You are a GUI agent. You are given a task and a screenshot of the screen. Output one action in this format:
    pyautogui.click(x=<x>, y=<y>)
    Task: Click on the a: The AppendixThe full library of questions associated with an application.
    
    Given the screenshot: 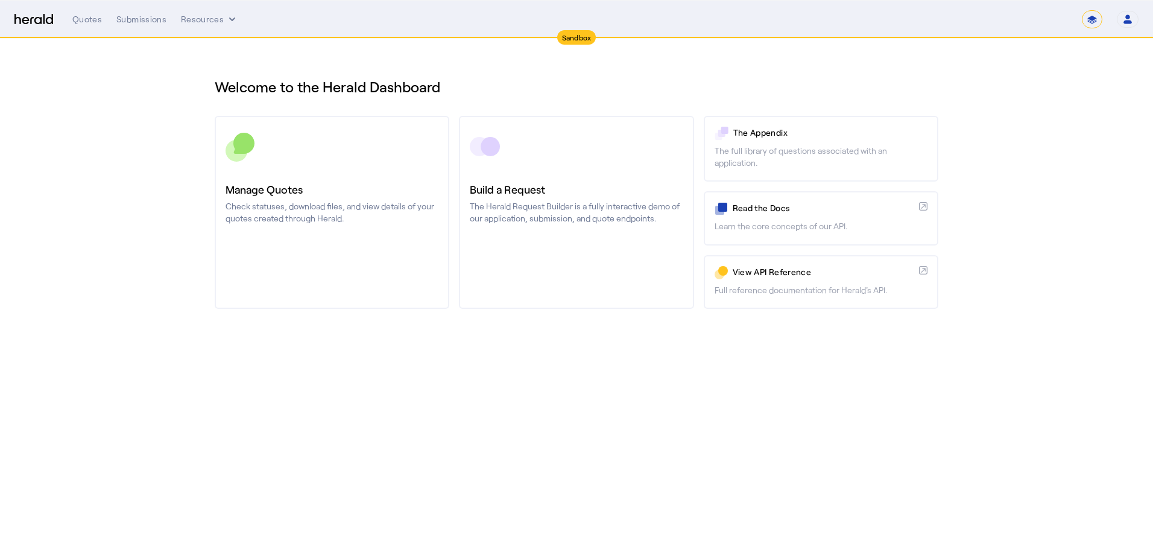 What is the action you would take?
    pyautogui.click(x=821, y=148)
    